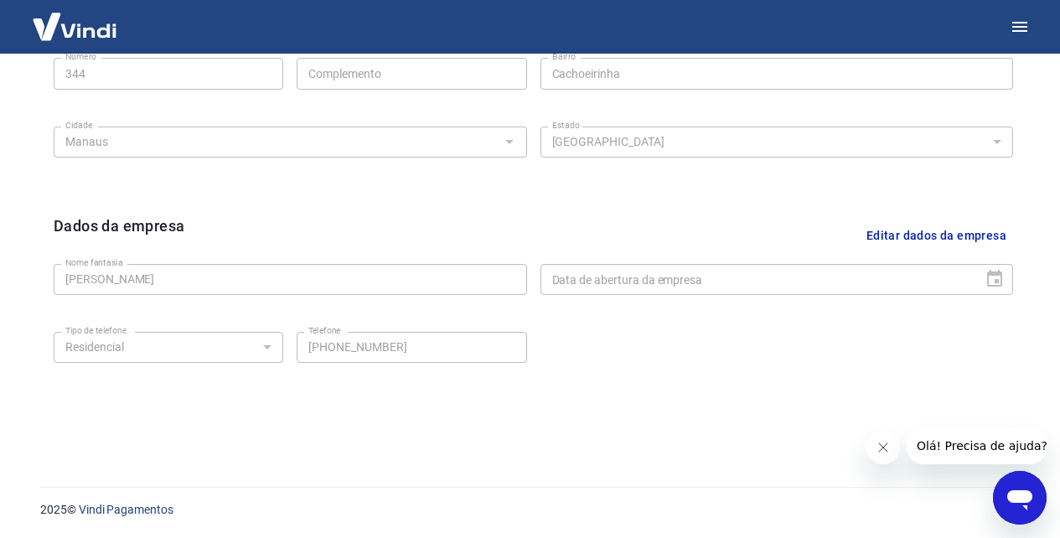  I want to click on input: Digite aqui algumas palavras para buscar a cidade, so click(276, 142).